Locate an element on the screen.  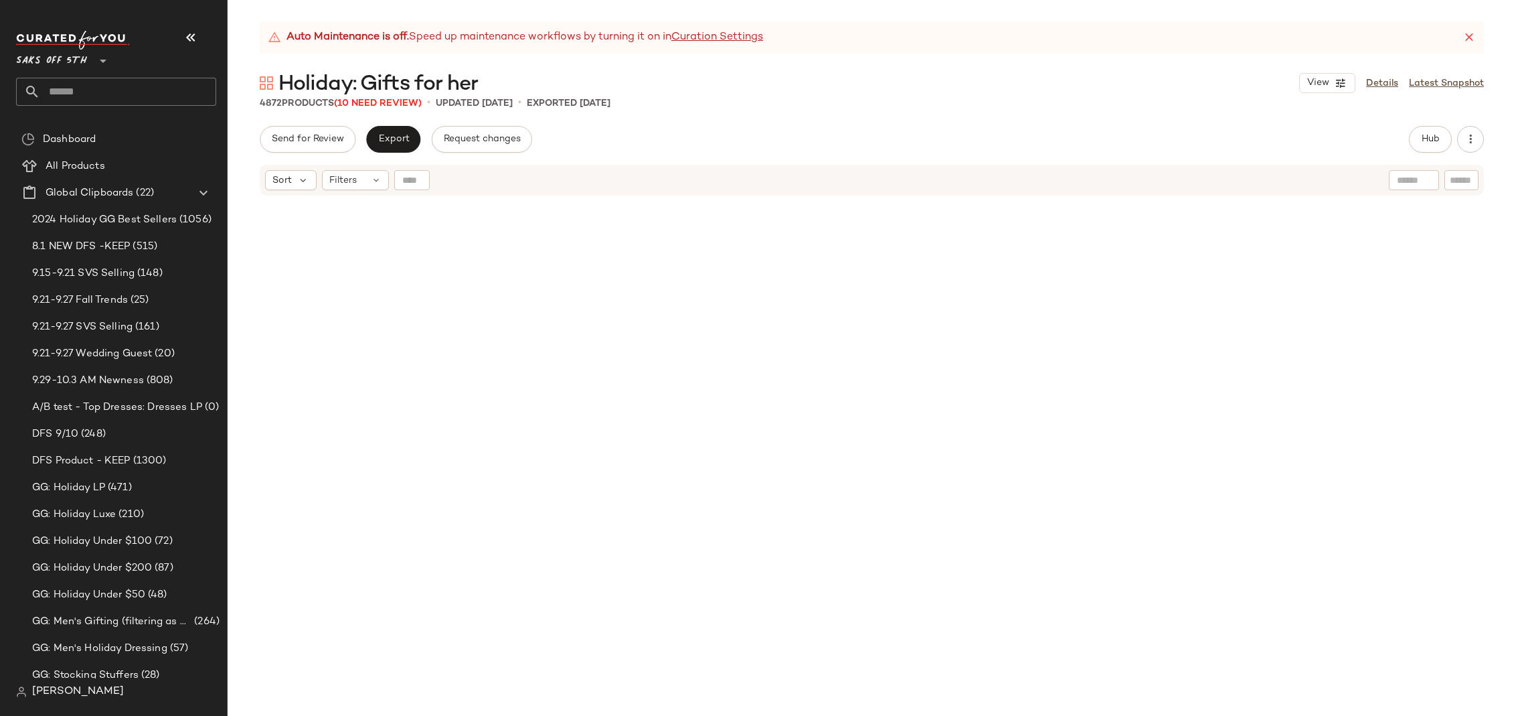
span: 9.15-9.21 SVS Selling is located at coordinates (83, 273).